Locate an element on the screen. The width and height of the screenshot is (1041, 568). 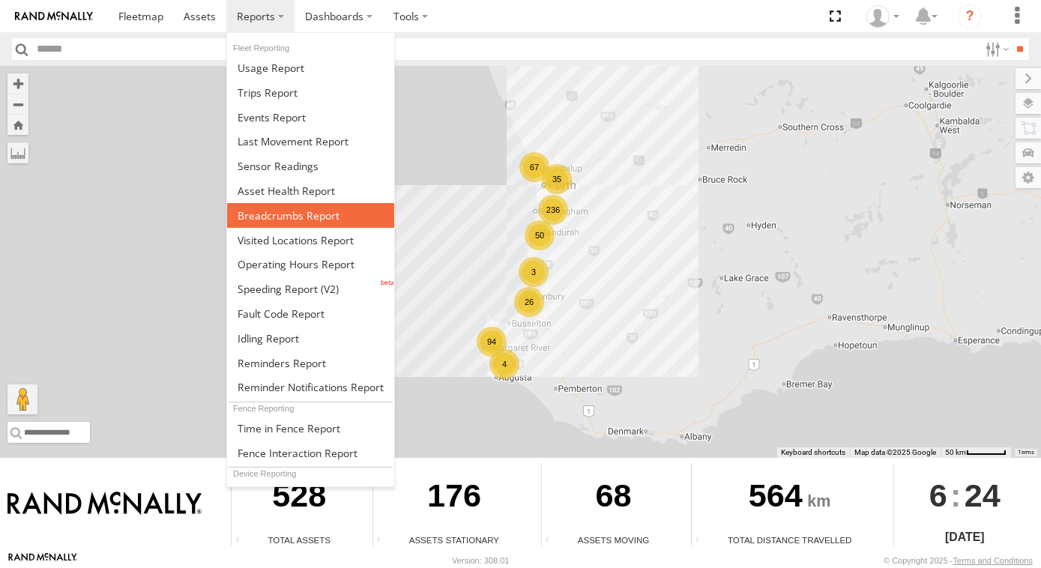
div: Total Distance Travelled is located at coordinates (790, 540).